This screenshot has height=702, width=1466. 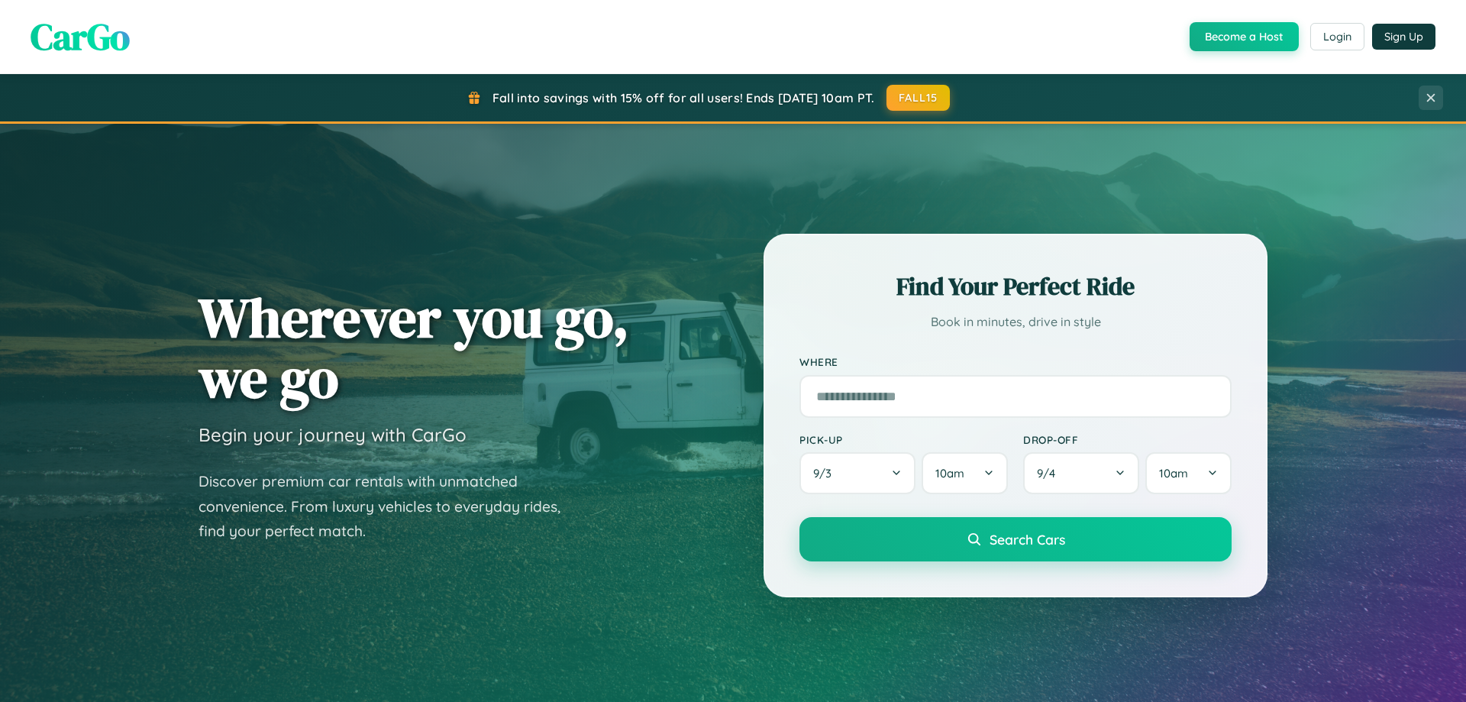 What do you see at coordinates (1016, 321) in the screenshot?
I see `p: Book in minutes, drive in style` at bounding box center [1016, 321].